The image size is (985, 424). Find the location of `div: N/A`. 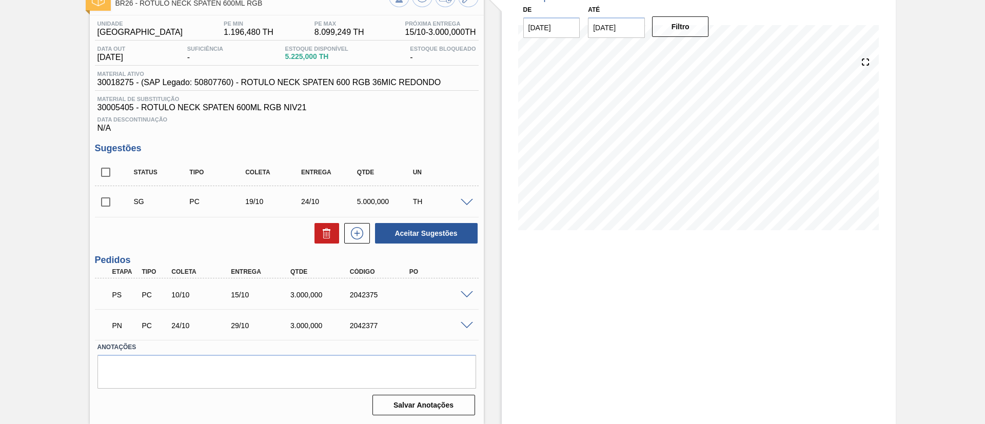

div: N/A is located at coordinates (287, 123).